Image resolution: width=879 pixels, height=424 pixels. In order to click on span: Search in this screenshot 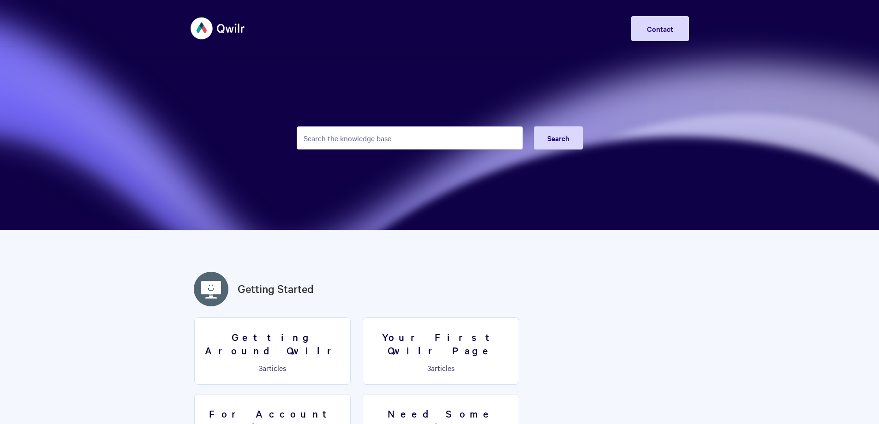, I will do `click(558, 138)`.